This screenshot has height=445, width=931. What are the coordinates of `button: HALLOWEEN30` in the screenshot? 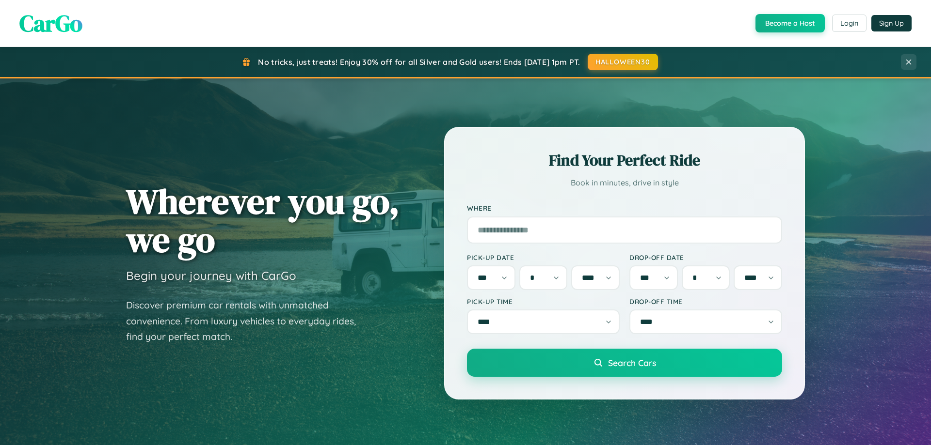 It's located at (622, 62).